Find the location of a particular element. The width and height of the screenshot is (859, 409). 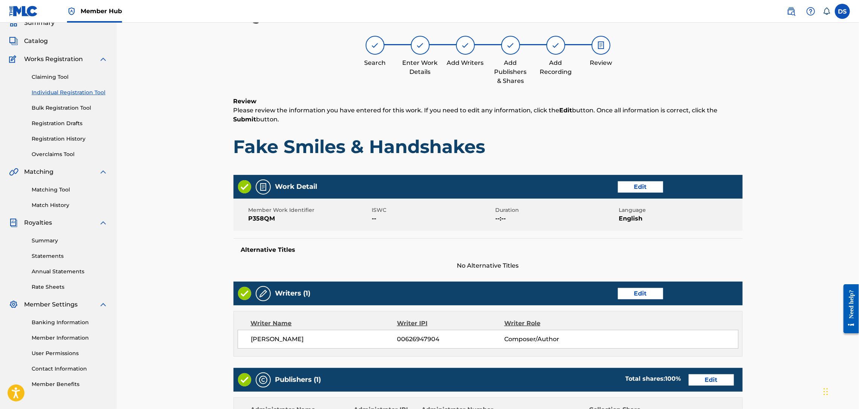

img: Work Detail is located at coordinates (263, 187).